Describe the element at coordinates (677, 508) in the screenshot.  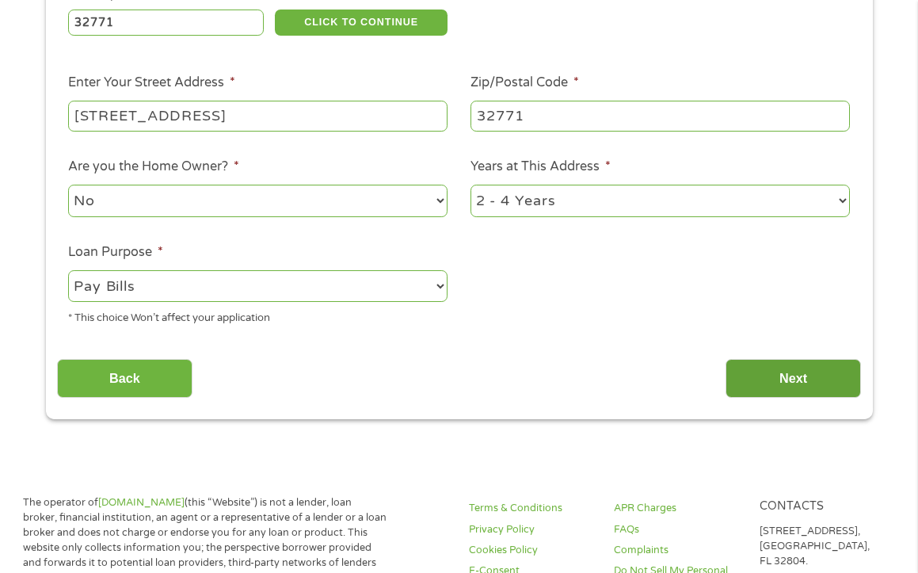
I see `a: APR Charges` at that location.